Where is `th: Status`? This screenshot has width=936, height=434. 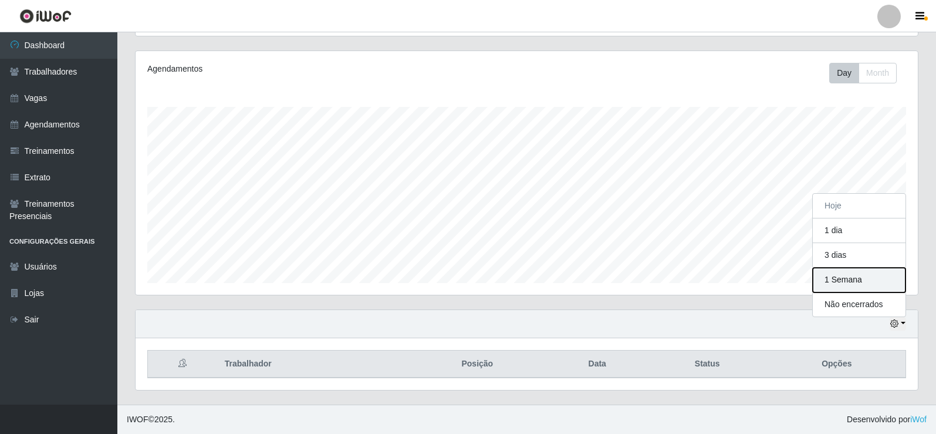
th: Status is located at coordinates (707, 364).